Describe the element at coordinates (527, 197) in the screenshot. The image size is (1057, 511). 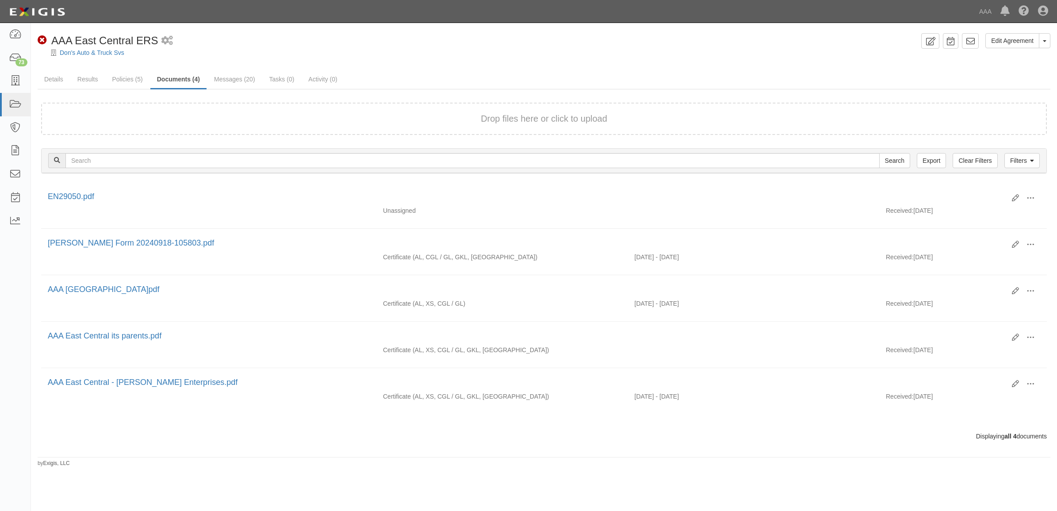
I see `div: EN29050.pdf` at that location.